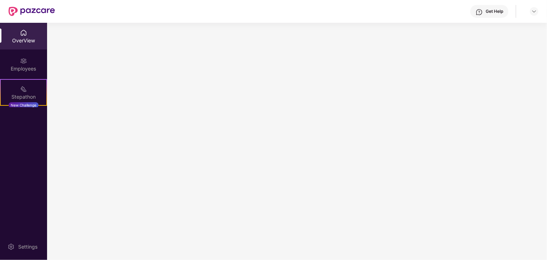 This screenshot has width=547, height=260. What do you see at coordinates (24, 89) in the screenshot?
I see `img: svg+xml;base64,PHN2ZyB4bWxucz0iaHR0cDovL3d3dy53My5vcmcvMjAwMC9zdmciIHdpZHRoPSIyMSIgaGVpZ2h0PSIyMC...` at bounding box center [24, 89].